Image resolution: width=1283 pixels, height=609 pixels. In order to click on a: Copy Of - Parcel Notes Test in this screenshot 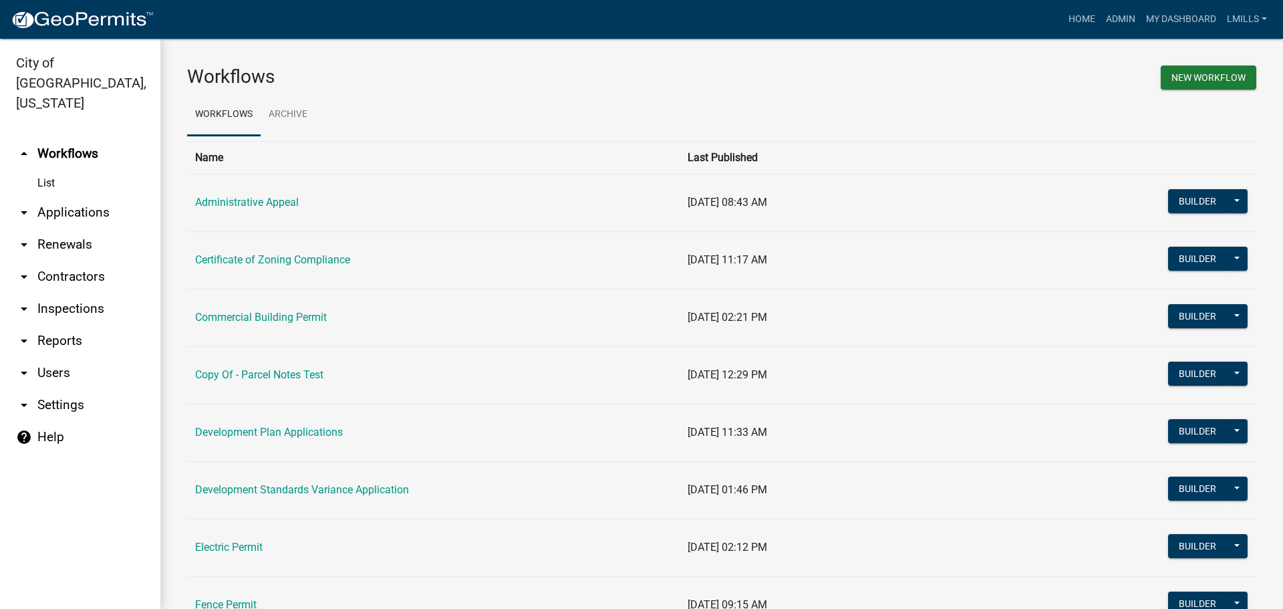, I will do `click(259, 374)`.